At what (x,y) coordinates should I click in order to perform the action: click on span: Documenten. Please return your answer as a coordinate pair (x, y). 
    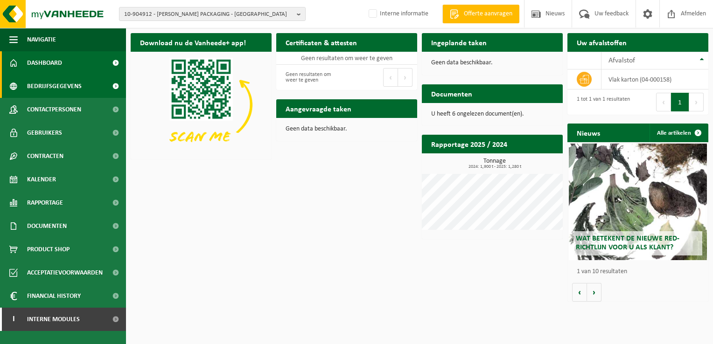
    Looking at the image, I should click on (47, 226).